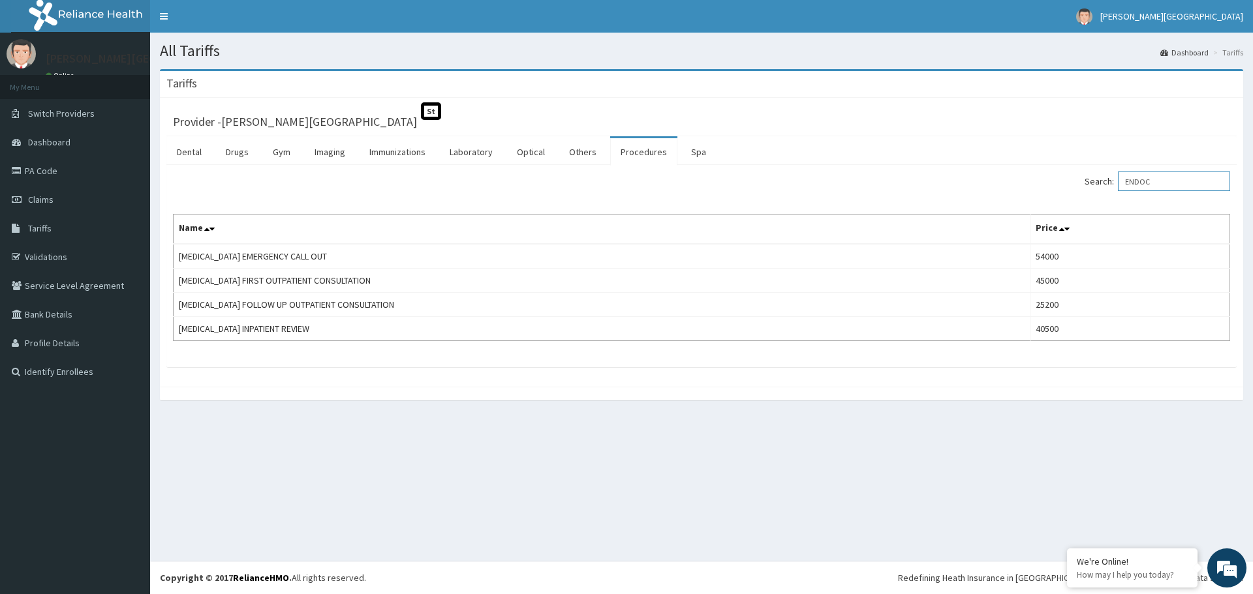  I want to click on a: Imaging, so click(329, 152).